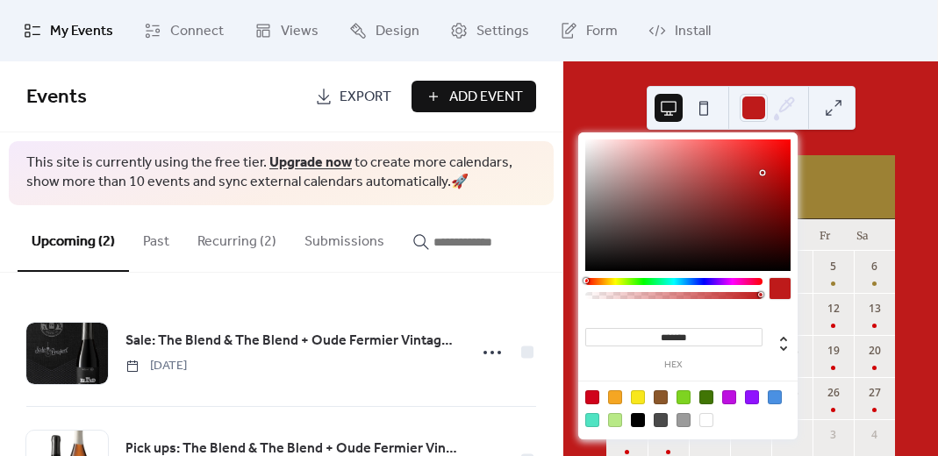  Describe the element at coordinates (683, 397) in the screenshot. I see `div: #7ED321` at that location.